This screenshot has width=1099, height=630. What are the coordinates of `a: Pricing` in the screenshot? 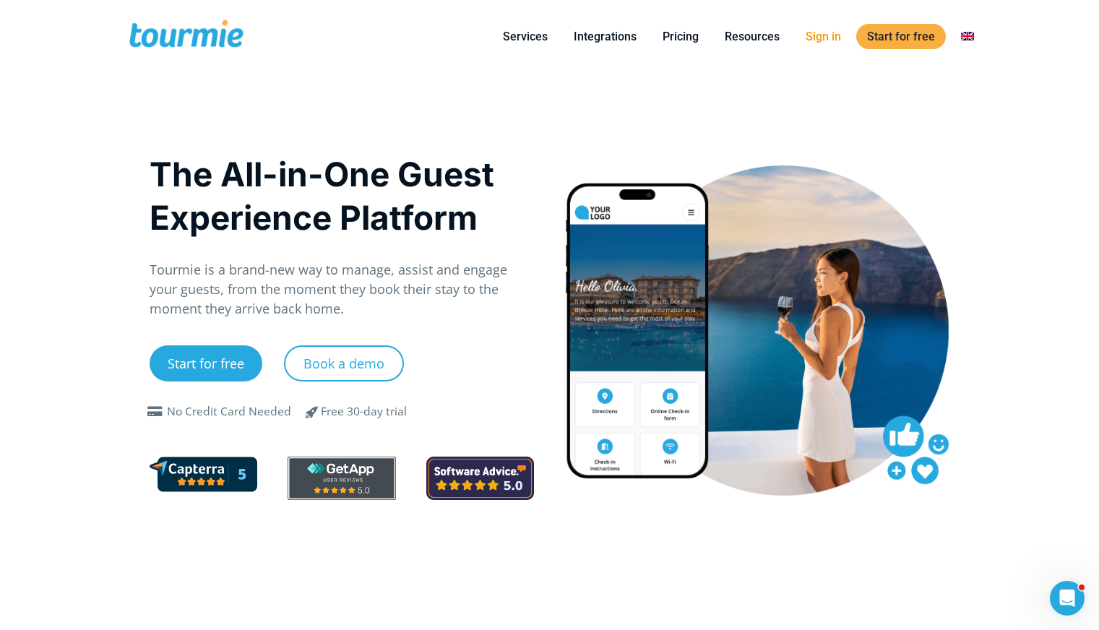 It's located at (681, 36).